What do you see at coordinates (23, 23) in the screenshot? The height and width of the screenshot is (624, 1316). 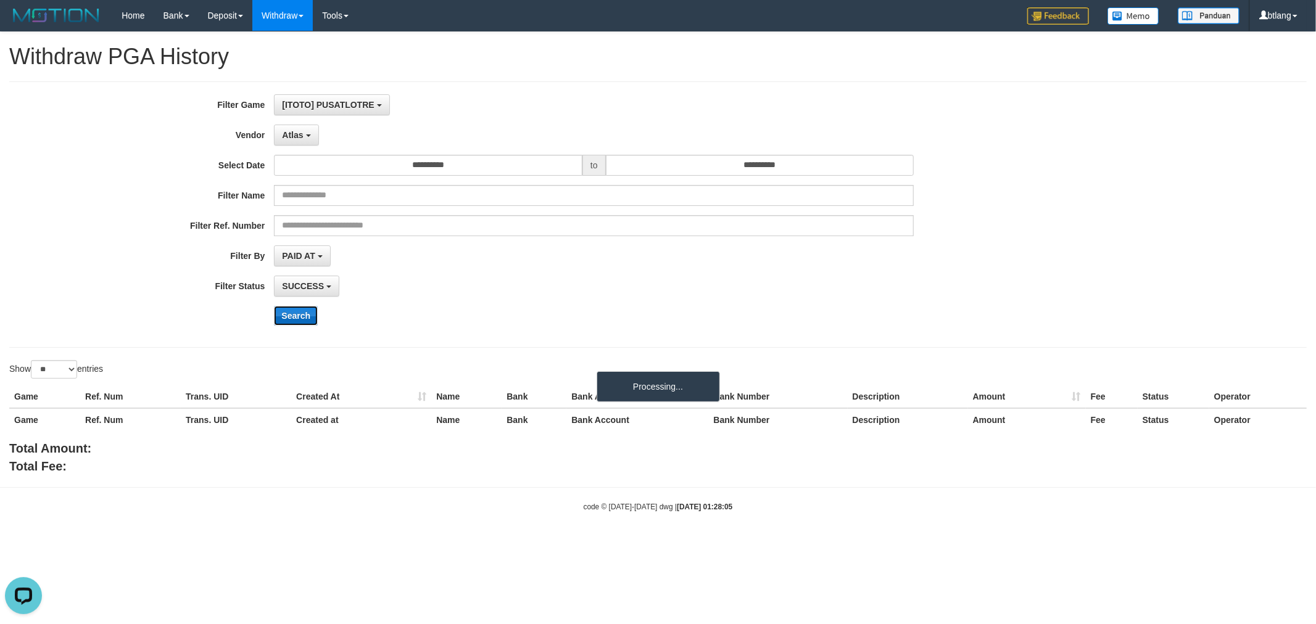 I see `button: Open LiveChat chat widget` at bounding box center [23, 23].